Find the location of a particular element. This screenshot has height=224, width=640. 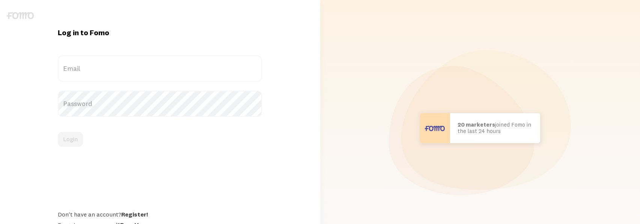

label: Password is located at coordinates (160, 104).